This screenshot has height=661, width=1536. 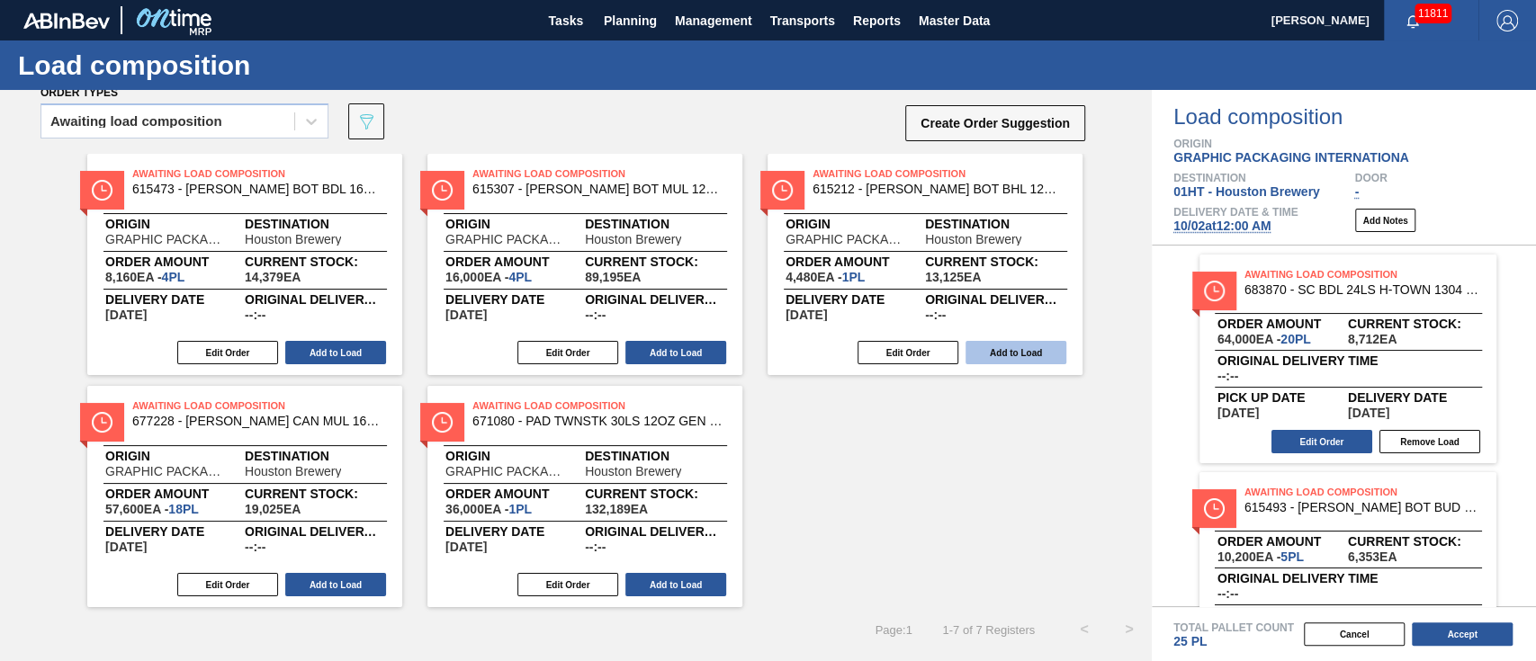 What do you see at coordinates (136, 121) in the screenshot?
I see `div: Awaiting load composition` at bounding box center [136, 121].